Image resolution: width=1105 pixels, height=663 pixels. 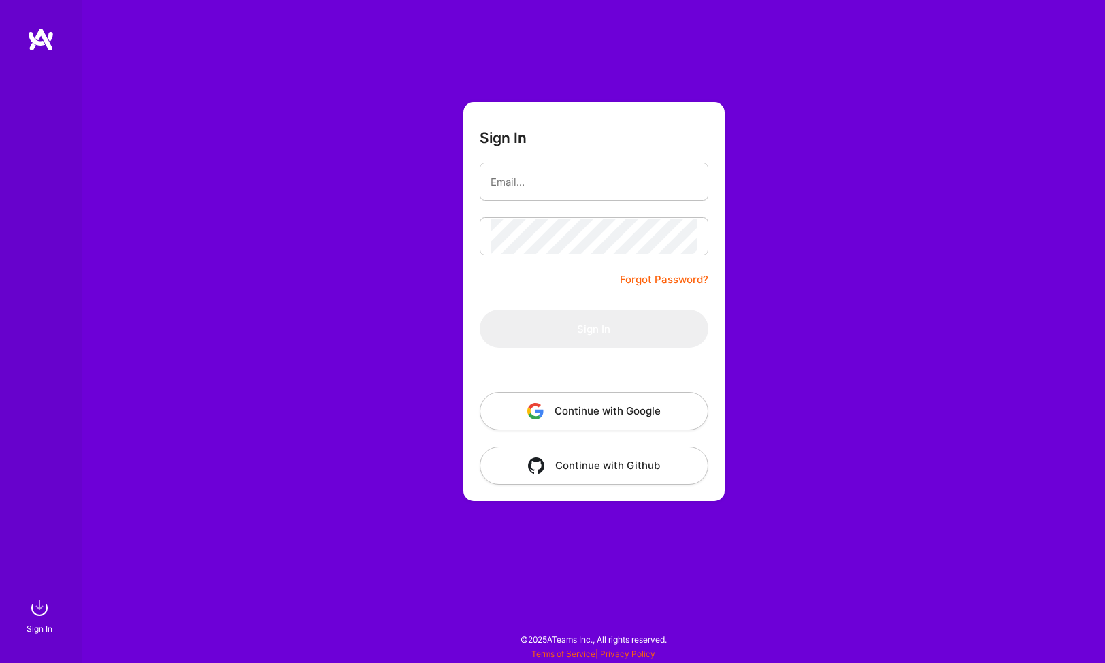 I want to click on a: Privacy Policy, so click(x=628, y=653).